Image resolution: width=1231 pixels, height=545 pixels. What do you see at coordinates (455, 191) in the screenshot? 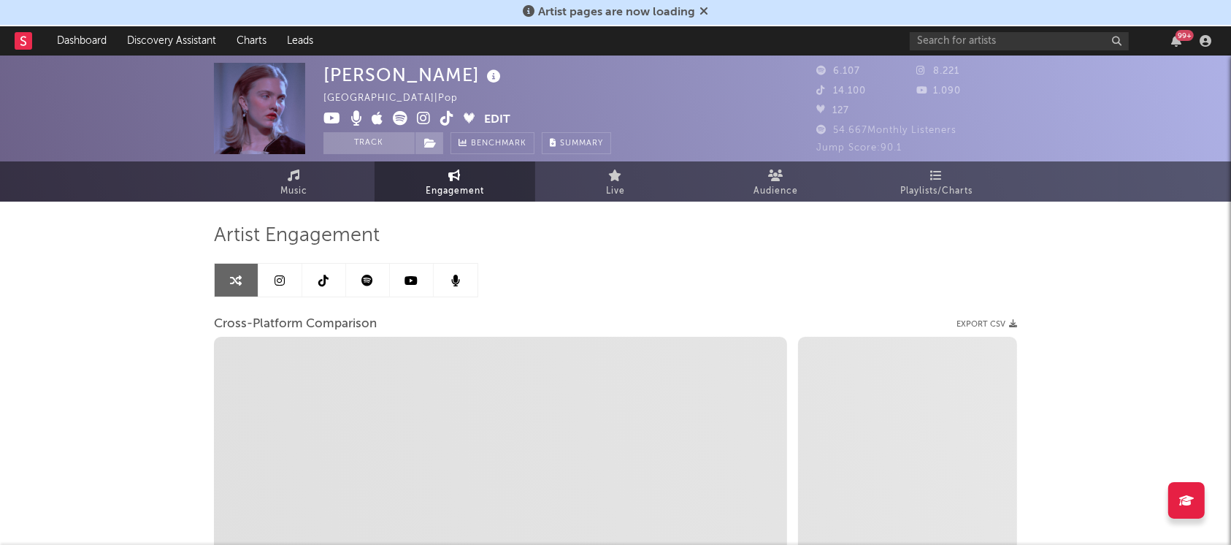
I see `span: Engagement` at bounding box center [455, 191].